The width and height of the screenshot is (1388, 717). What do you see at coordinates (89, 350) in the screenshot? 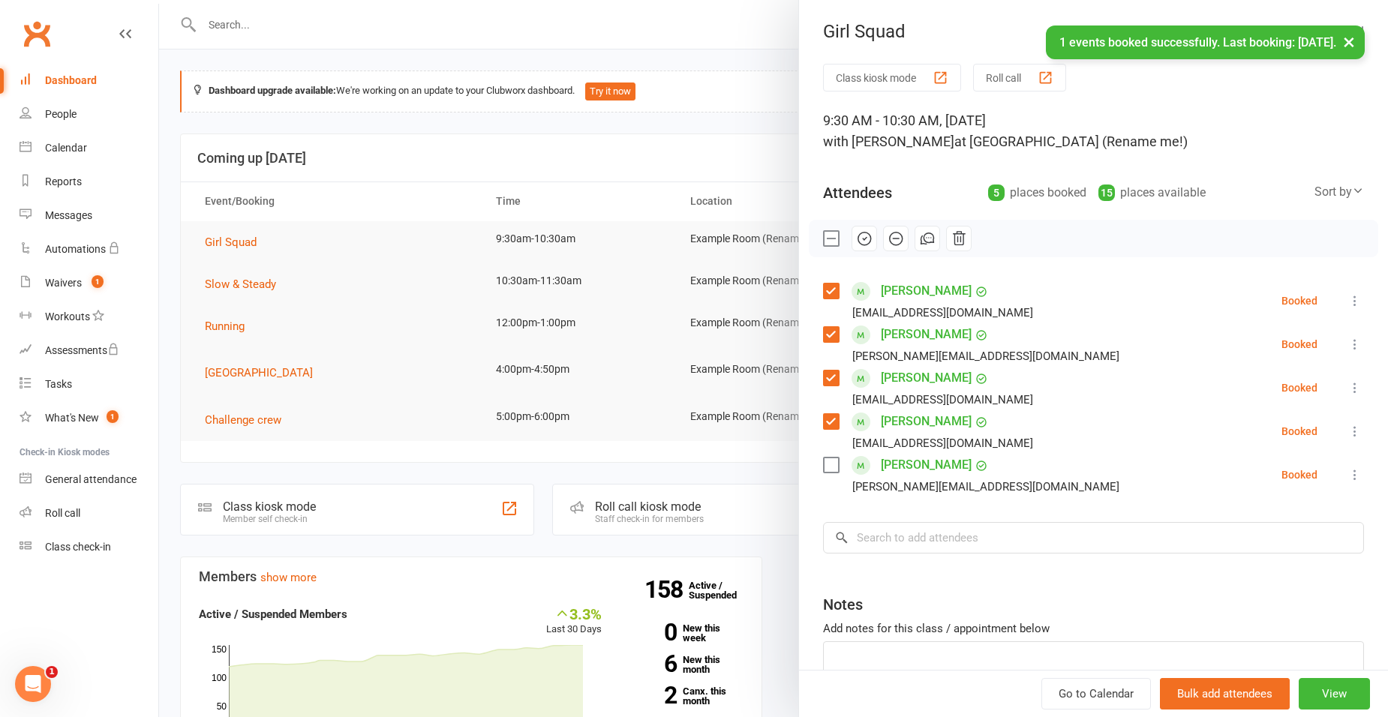
I see `a: Assessments` at bounding box center [89, 350].